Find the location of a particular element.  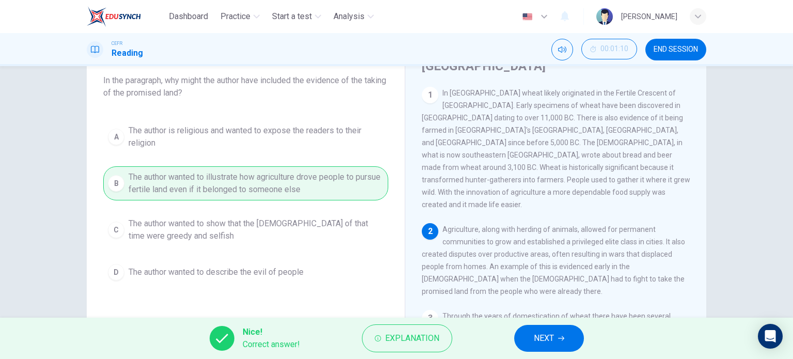

button: Start a test is located at coordinates (296, 17).